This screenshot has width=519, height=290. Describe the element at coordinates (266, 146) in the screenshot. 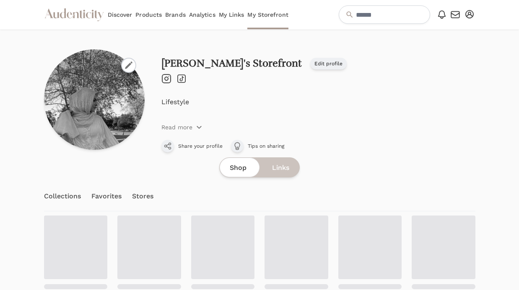

I see `span: Tips on sharing` at that location.